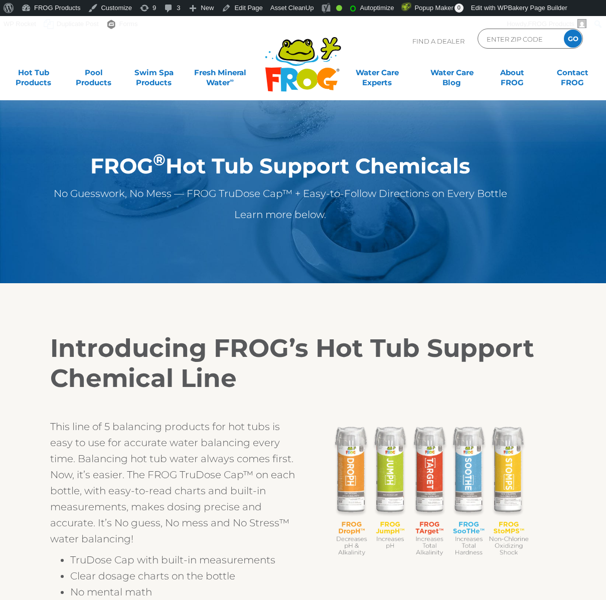  Describe the element at coordinates (519, 39) in the screenshot. I see `input: Zip Code Form` at that location.